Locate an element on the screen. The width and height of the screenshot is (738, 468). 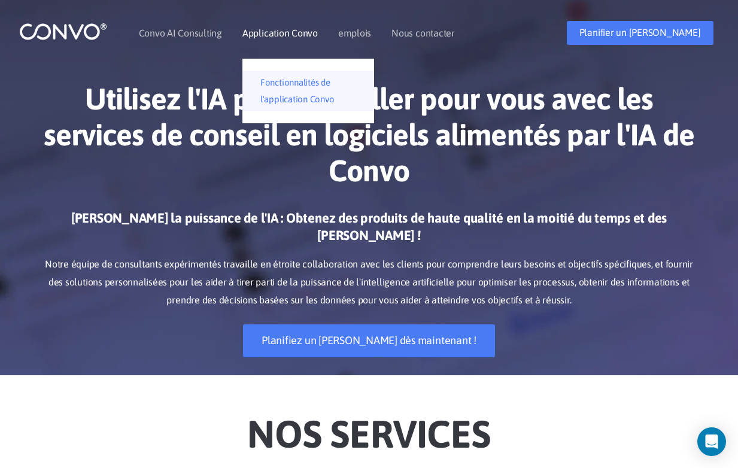
a: Fonctionnalités de l'application Convo is located at coordinates (308, 91).